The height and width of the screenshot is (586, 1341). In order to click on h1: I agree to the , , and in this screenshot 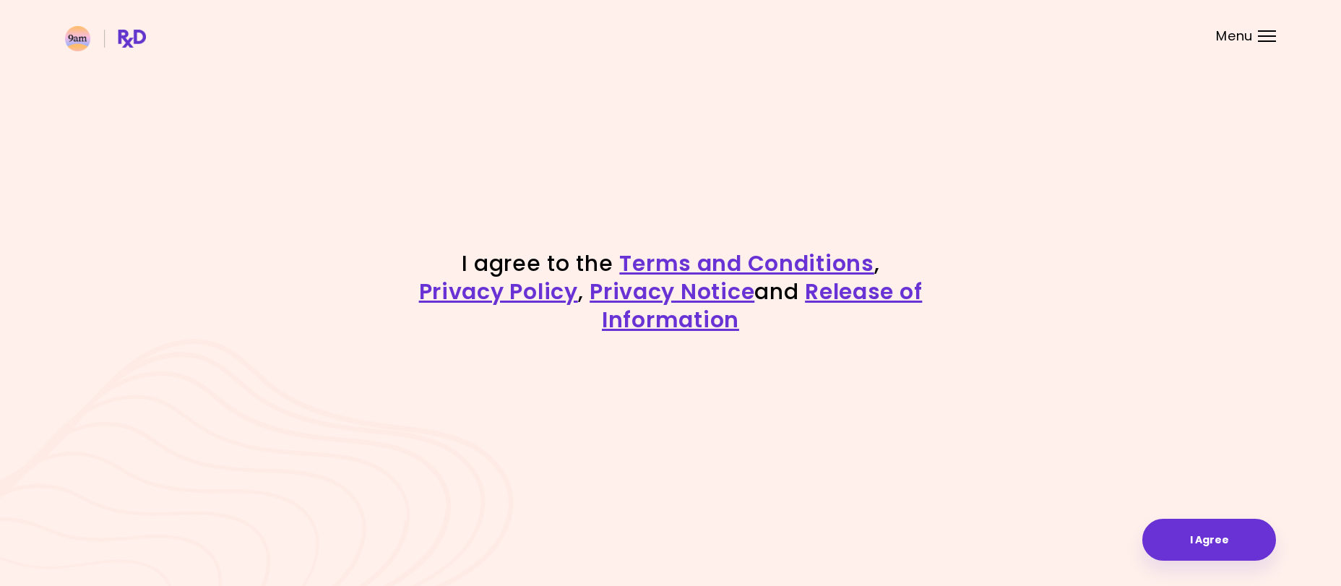, I will do `click(670, 291)`.